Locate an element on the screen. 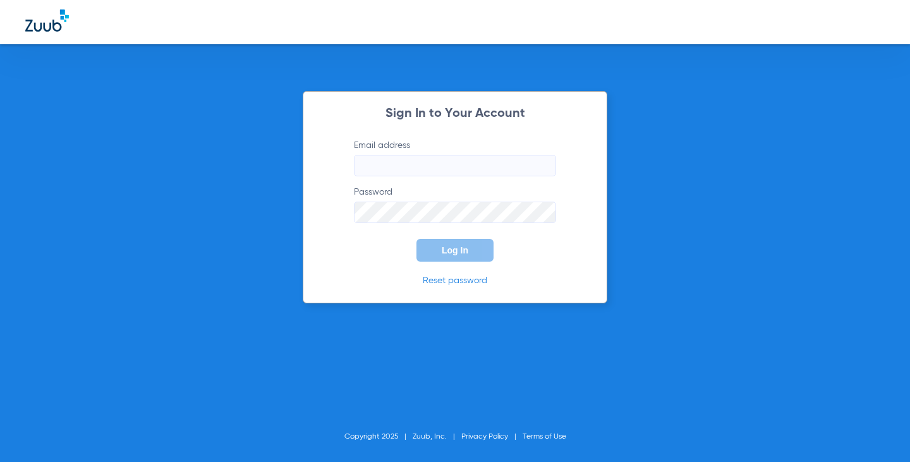 The image size is (910, 462). a: Privacy Policy is located at coordinates (485, 437).